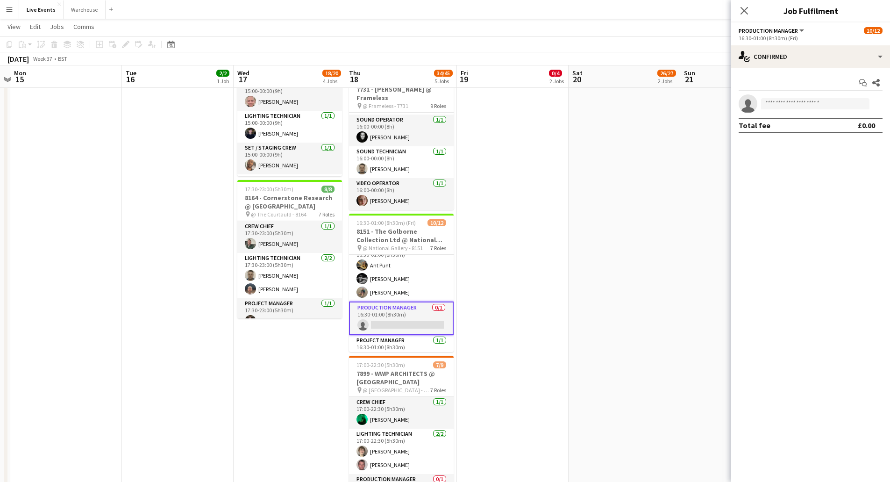 Image resolution: width=890 pixels, height=482 pixels. Describe the element at coordinates (768, 30) in the screenshot. I see `span: Production Manager` at that location.